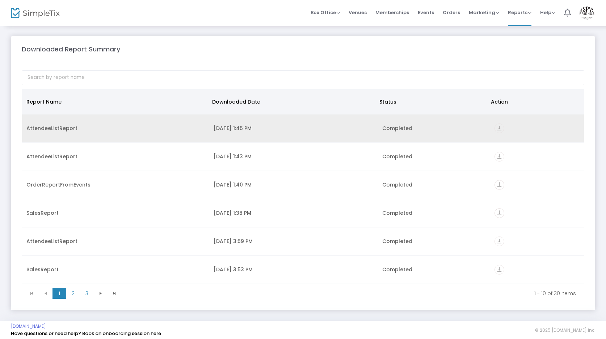  What do you see at coordinates (86, 333) in the screenshot?
I see `a: Have questions or need help? Book an onboarding session here` at bounding box center [86, 333].